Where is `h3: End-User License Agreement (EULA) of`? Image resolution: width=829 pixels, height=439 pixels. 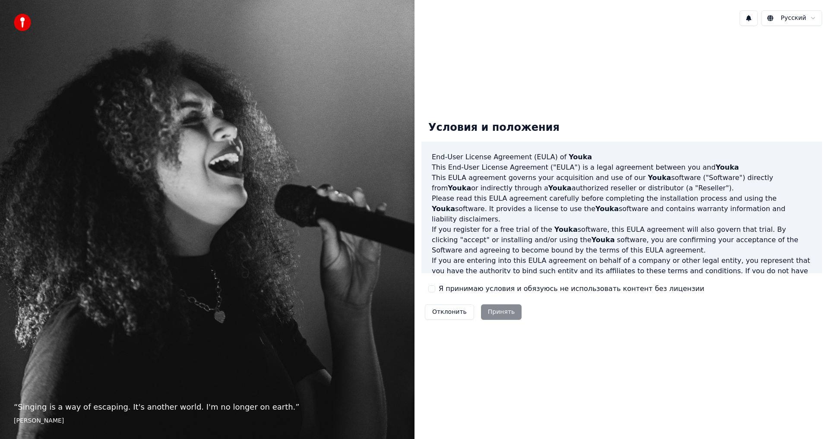 h3: End-User License Agreement (EULA) of is located at coordinates (622, 157).